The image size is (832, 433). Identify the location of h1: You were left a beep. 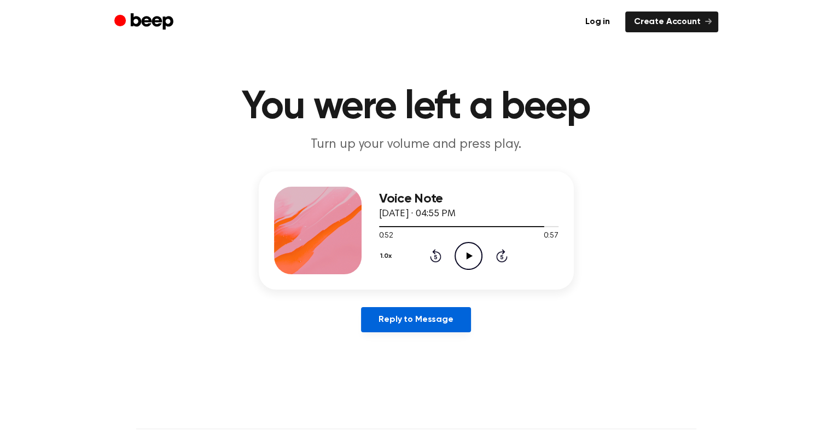
(416, 107).